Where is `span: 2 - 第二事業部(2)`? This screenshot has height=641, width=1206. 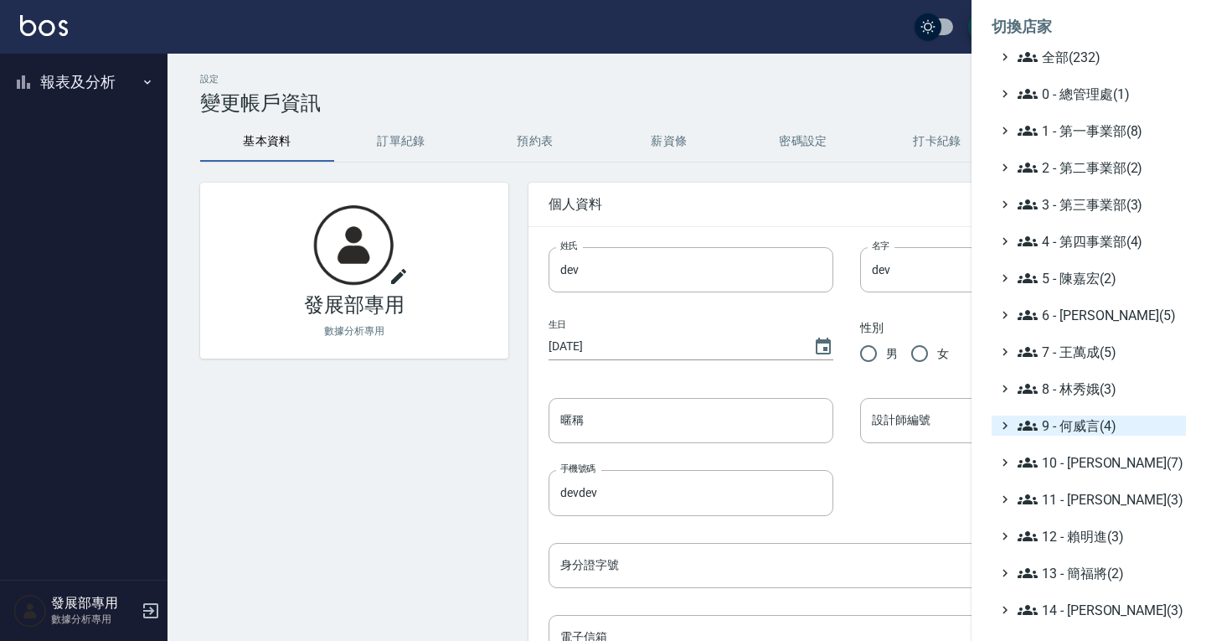
span: 2 - 第二事業部(2) is located at coordinates (1098, 168).